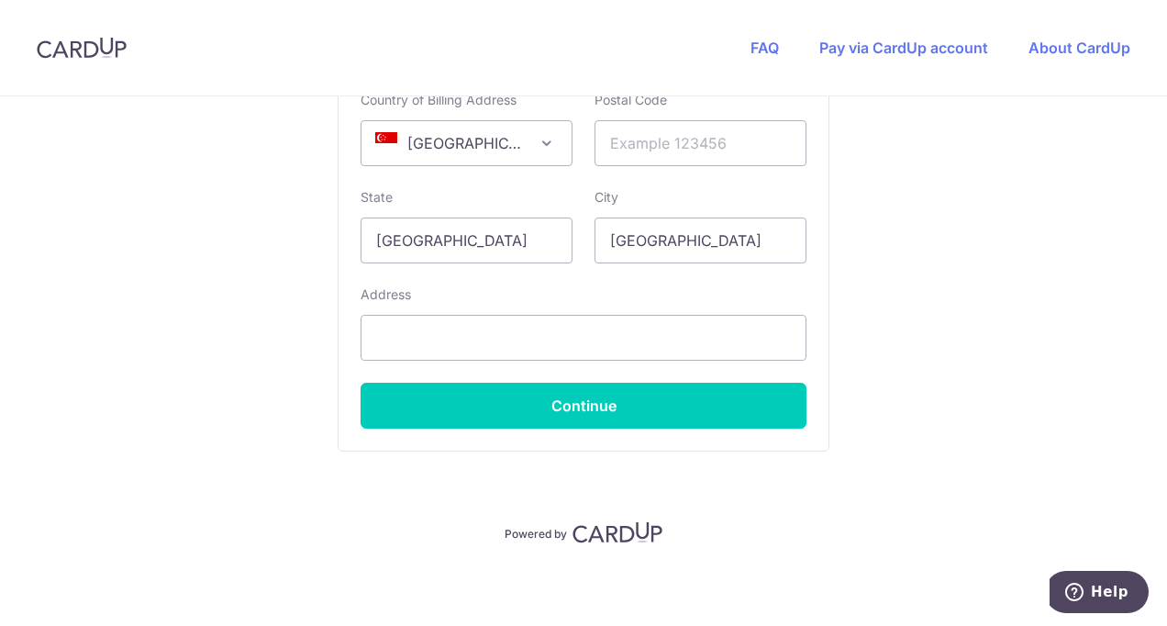 The image size is (1167, 626). Describe the element at coordinates (583, 405) in the screenshot. I see `button: Continue` at that location.